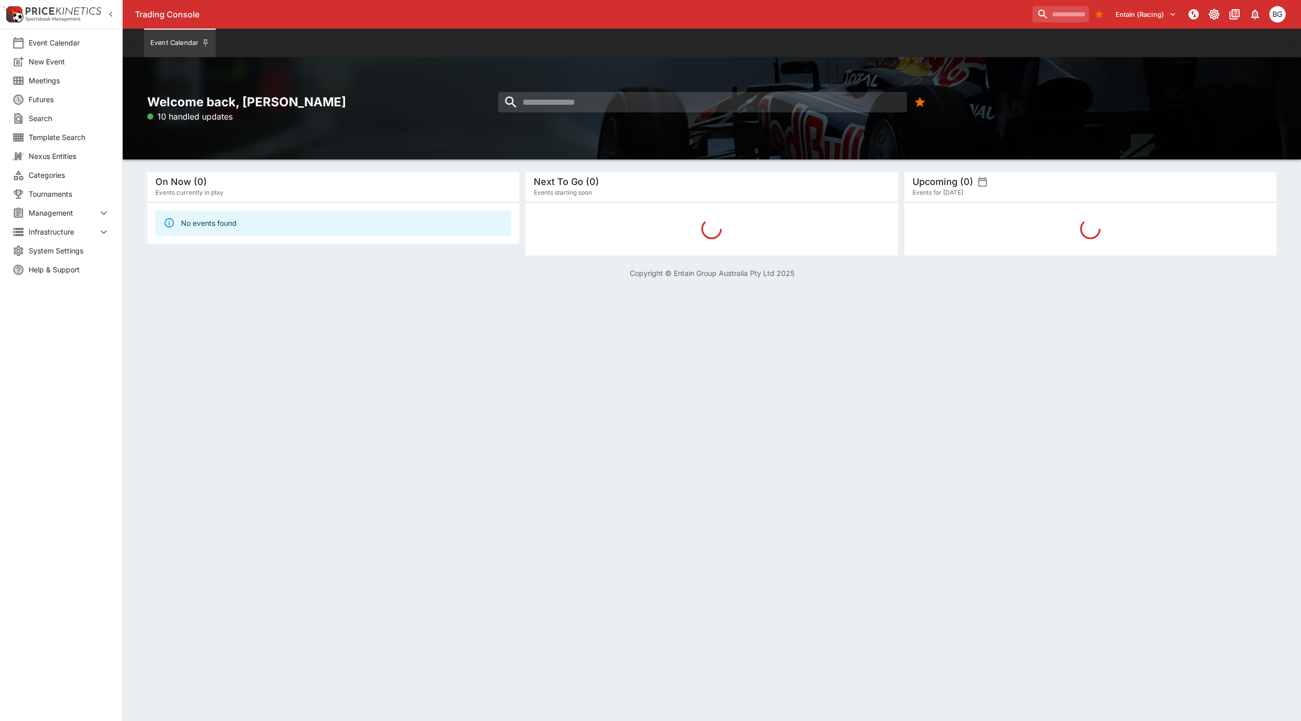 The width and height of the screenshot is (1301, 721). Describe the element at coordinates (563, 193) in the screenshot. I see `span: Events starting soon` at that location.